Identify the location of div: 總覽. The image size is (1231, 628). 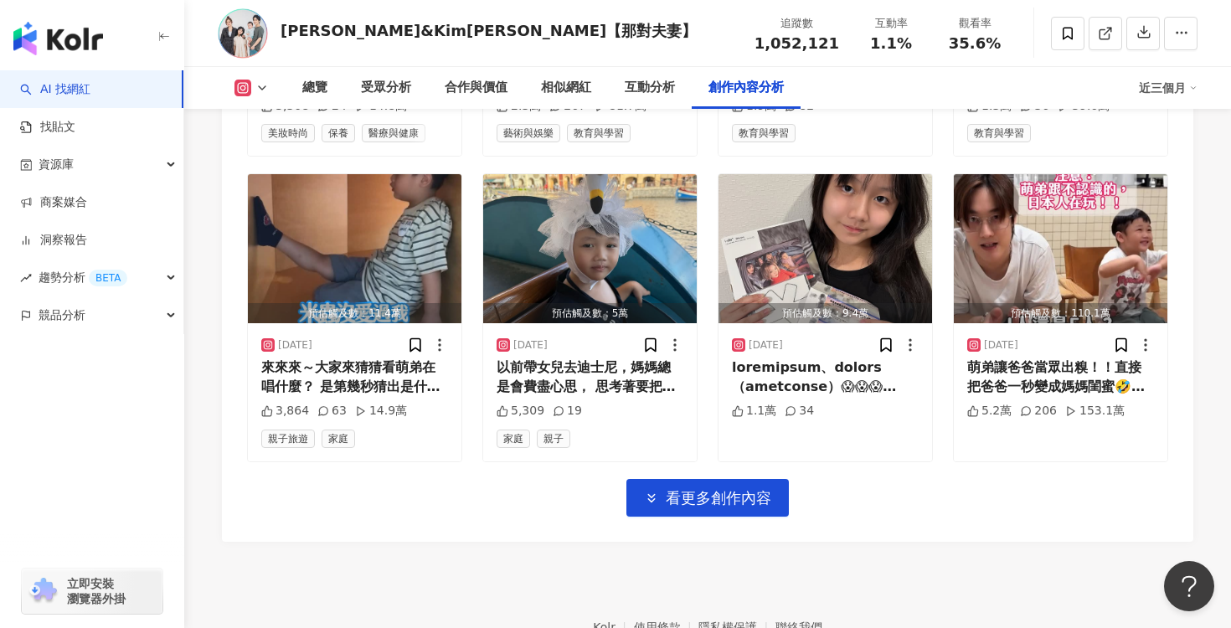
(315, 88).